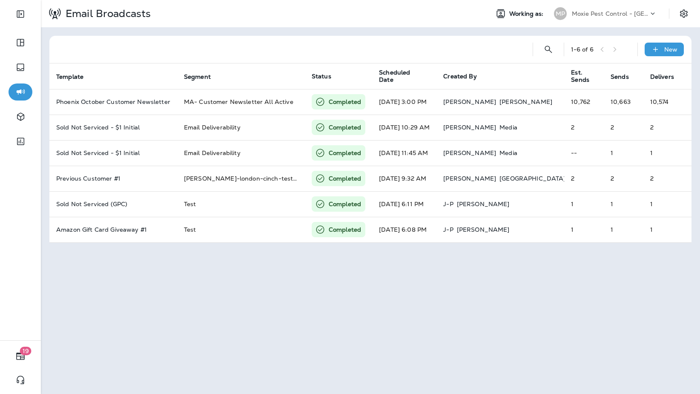  Describe the element at coordinates (666, 102) in the screenshot. I see `td: 10,574` at that location.